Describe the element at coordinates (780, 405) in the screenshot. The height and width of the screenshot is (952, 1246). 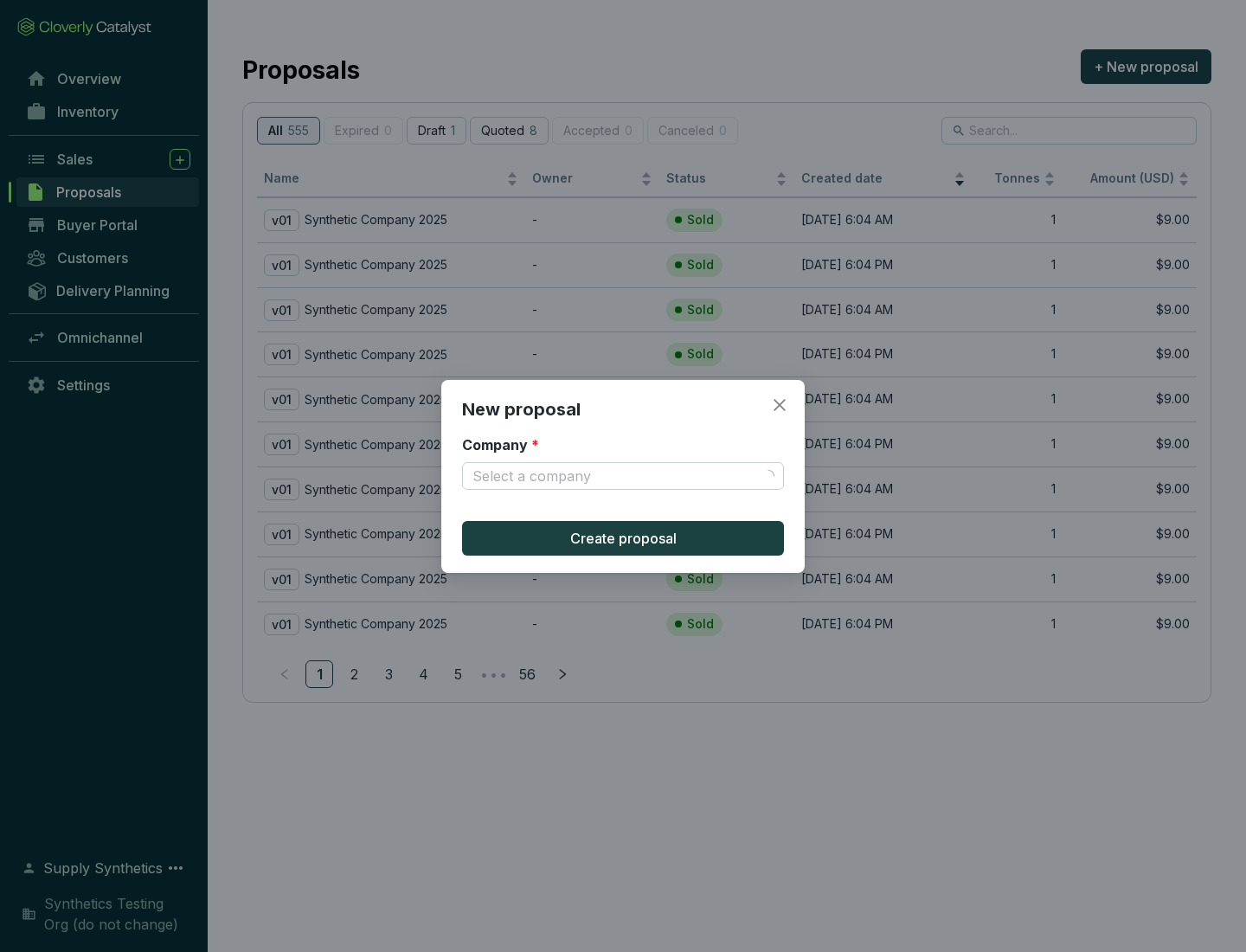
I see `span: Close` at that location.